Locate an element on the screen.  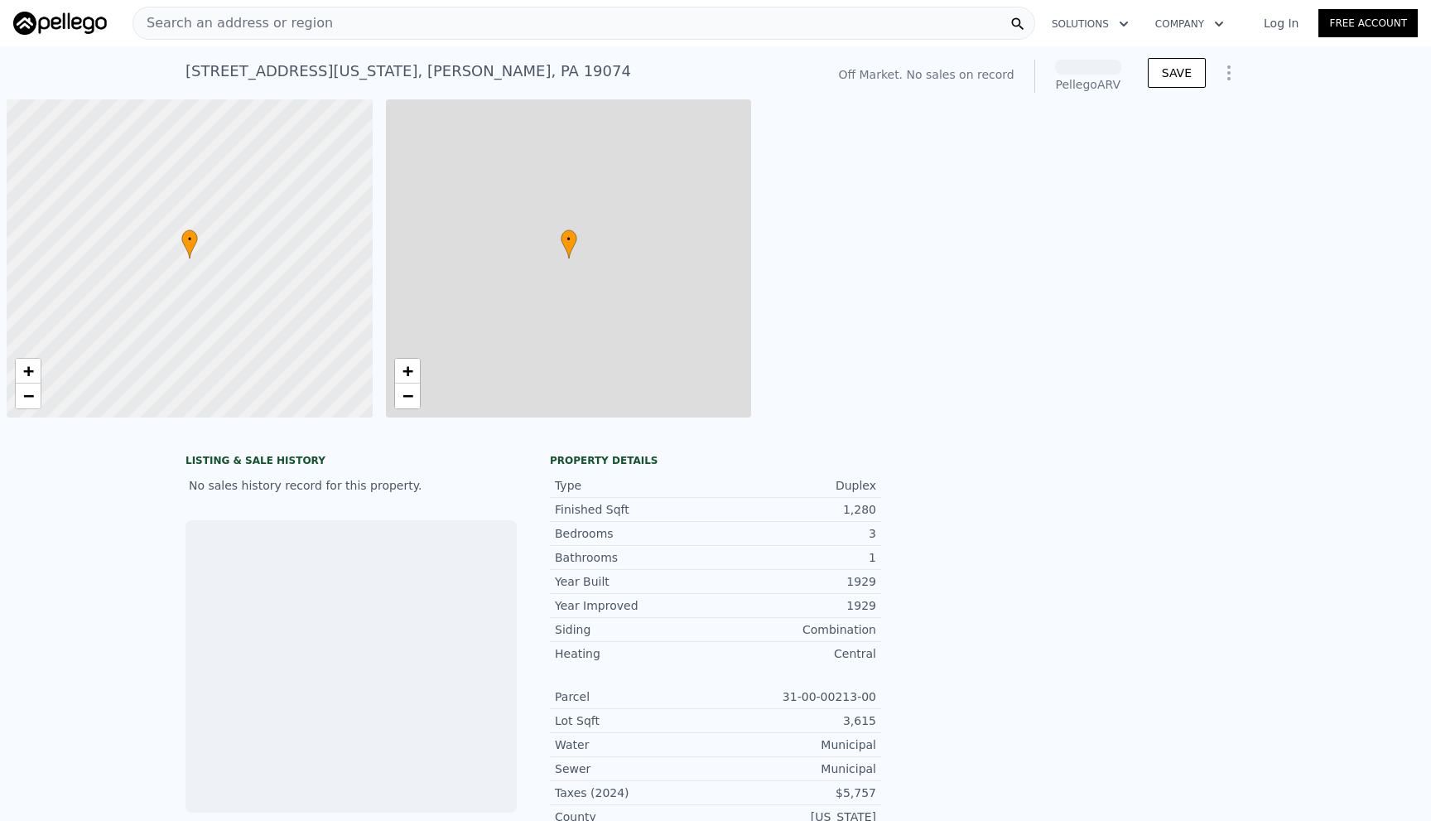
img: Pellego is located at coordinates (60, 23).